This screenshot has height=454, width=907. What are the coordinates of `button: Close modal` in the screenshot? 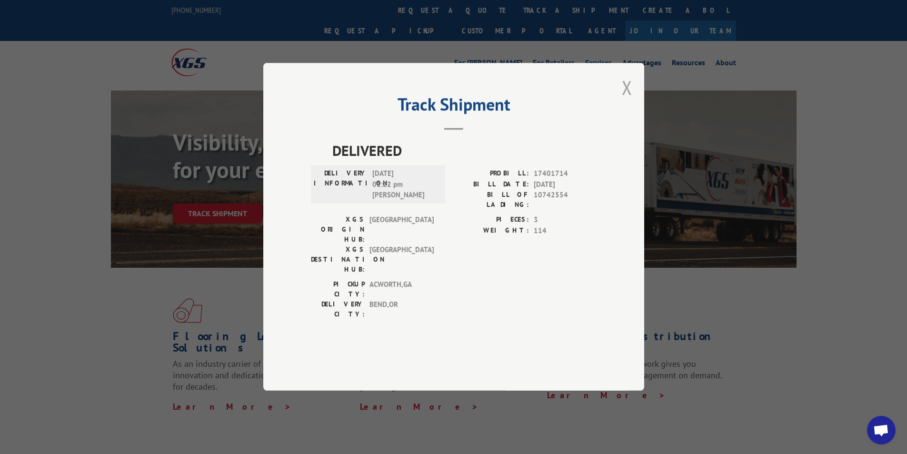 It's located at (627, 87).